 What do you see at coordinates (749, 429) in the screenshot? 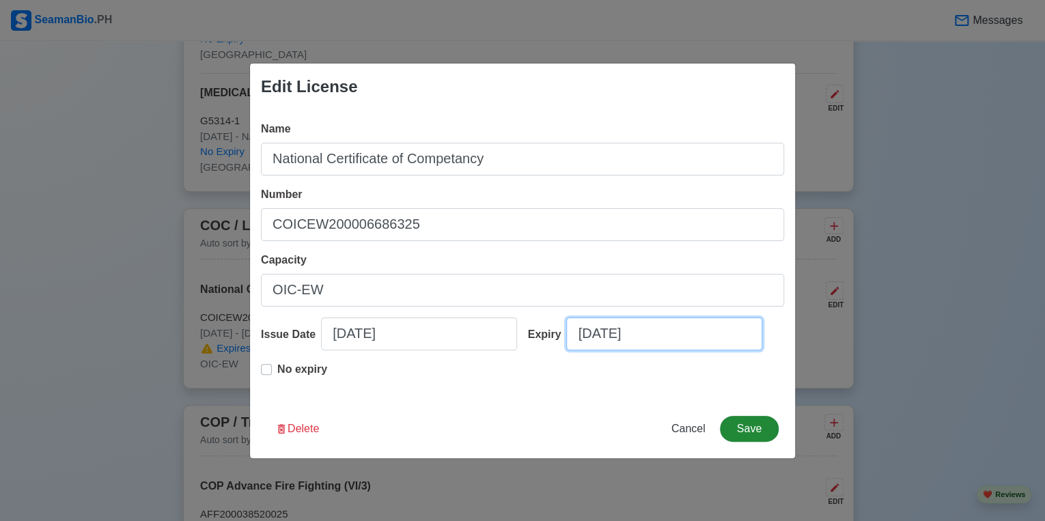
I see `button: Save` at bounding box center [749, 429].